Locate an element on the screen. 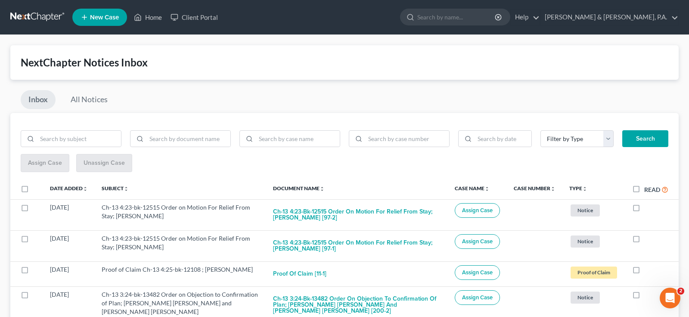 The height and width of the screenshot is (317, 689). input: Search by date is located at coordinates (503, 139).